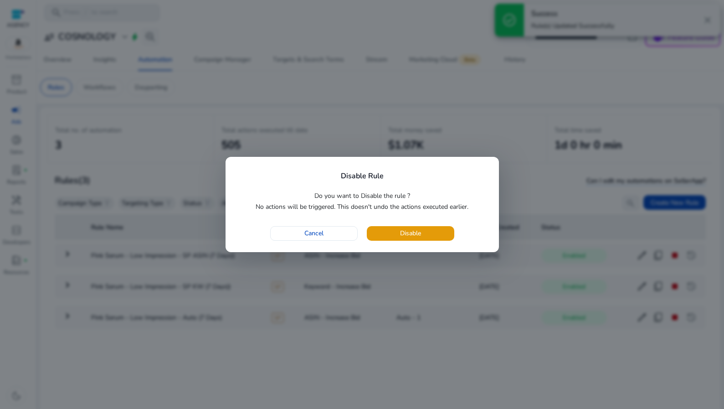 The height and width of the screenshot is (409, 724). Describe the element at coordinates (314, 233) in the screenshot. I see `button: Cancel` at that location.